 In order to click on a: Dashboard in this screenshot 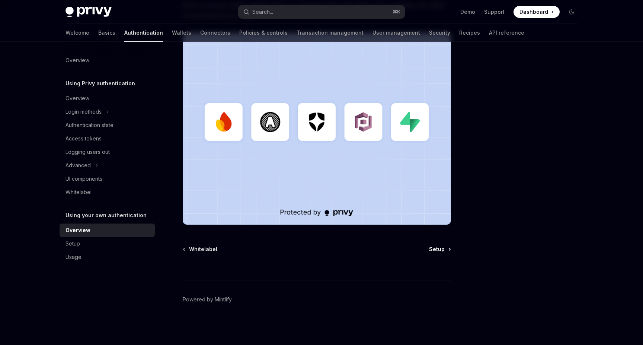, I will do `click(537, 12)`.